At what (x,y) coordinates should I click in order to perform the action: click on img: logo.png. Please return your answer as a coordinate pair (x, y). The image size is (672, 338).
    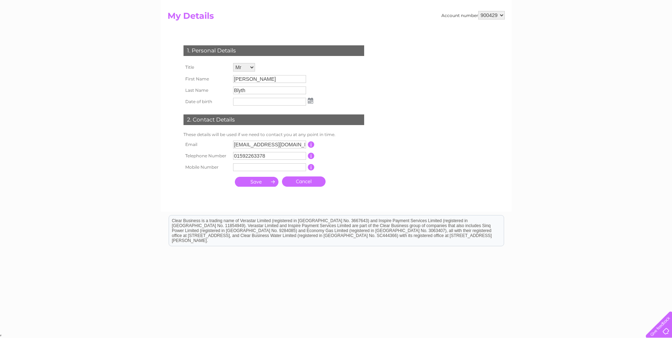
    Looking at the image, I should click on (41, 29).